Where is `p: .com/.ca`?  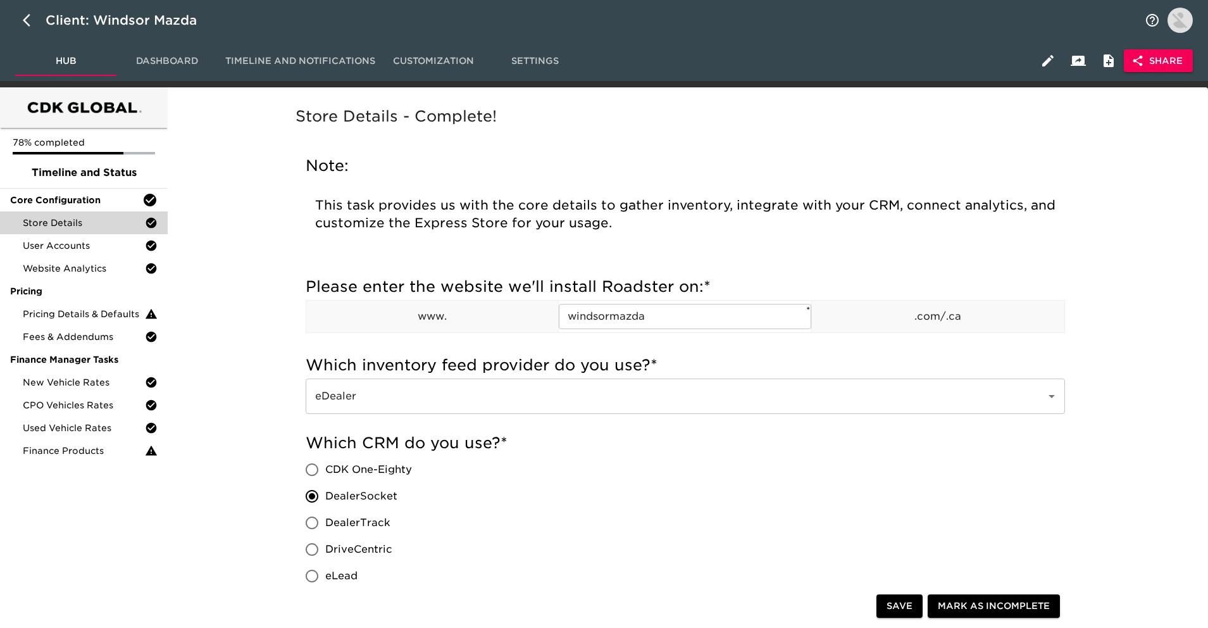 p: .com/.ca is located at coordinates (938, 316).